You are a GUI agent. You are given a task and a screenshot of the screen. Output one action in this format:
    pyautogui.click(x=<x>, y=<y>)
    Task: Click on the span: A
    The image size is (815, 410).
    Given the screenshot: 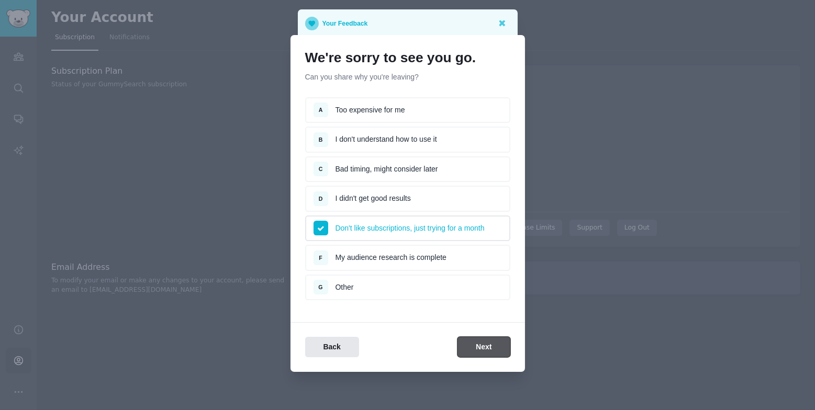 What is the action you would take?
    pyautogui.click(x=321, y=110)
    